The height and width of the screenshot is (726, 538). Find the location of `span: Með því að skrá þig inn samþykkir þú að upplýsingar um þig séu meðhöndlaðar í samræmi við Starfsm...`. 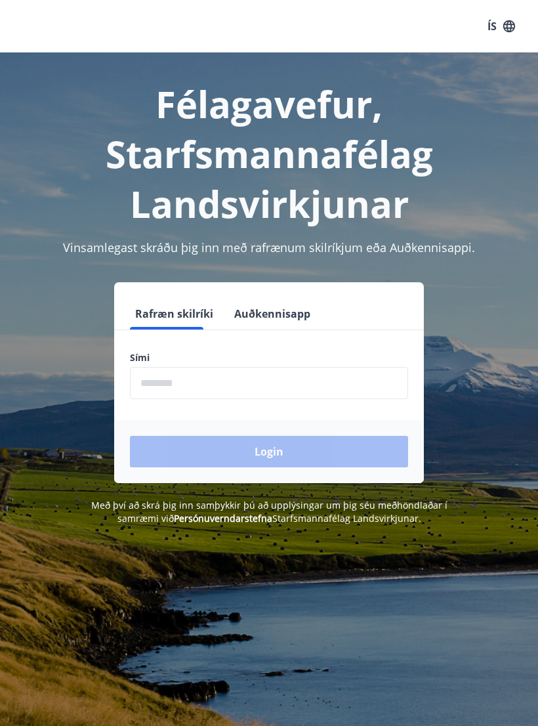

span: Með því að skrá þig inn samþykkir þú að upplýsingar um þig séu meðhöndlaðar í samræmi við Starfsm... is located at coordinates (269, 511).